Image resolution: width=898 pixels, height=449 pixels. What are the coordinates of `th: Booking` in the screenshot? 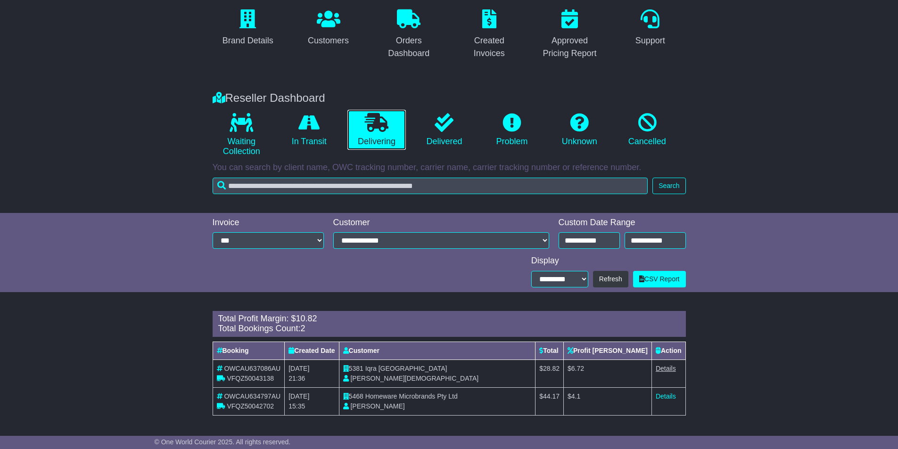 It's located at (248, 351).